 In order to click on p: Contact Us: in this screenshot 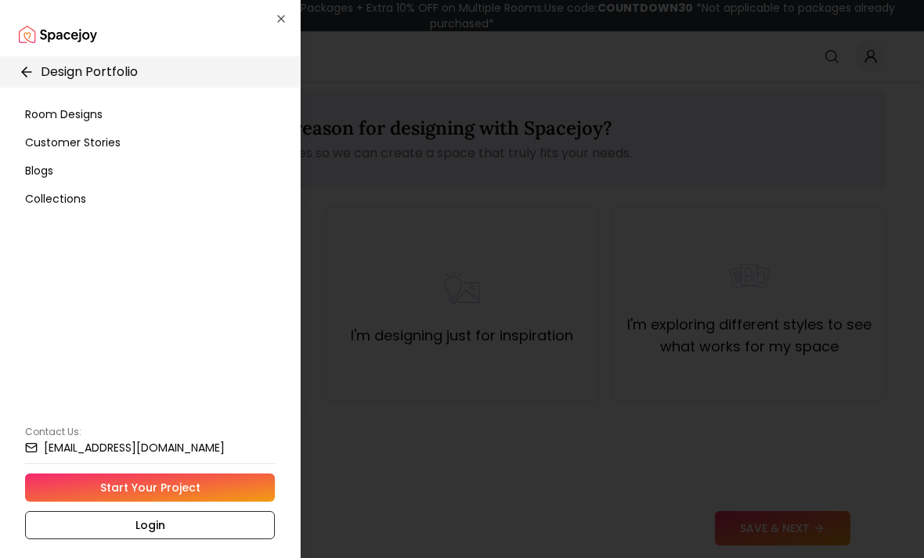, I will do `click(149, 432)`.